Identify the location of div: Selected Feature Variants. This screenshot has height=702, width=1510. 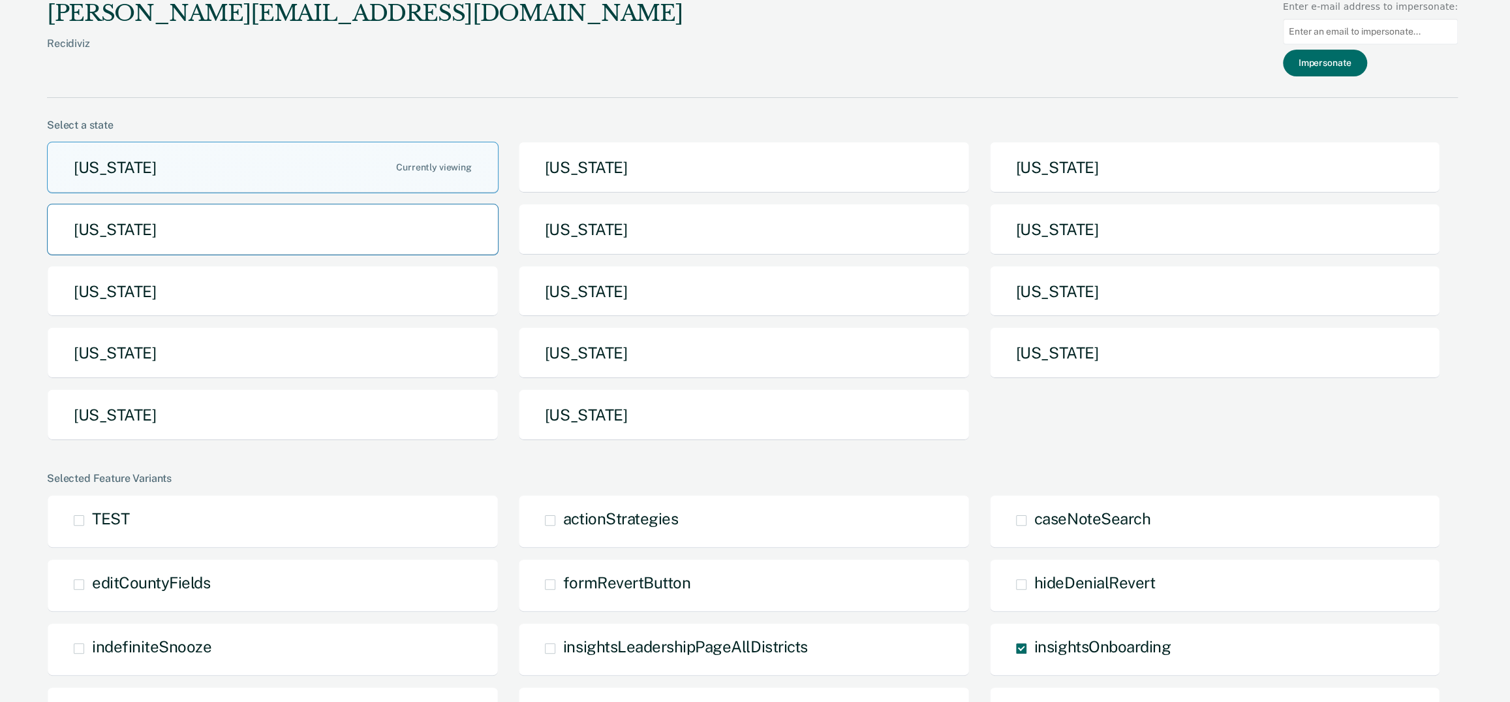
(752, 478).